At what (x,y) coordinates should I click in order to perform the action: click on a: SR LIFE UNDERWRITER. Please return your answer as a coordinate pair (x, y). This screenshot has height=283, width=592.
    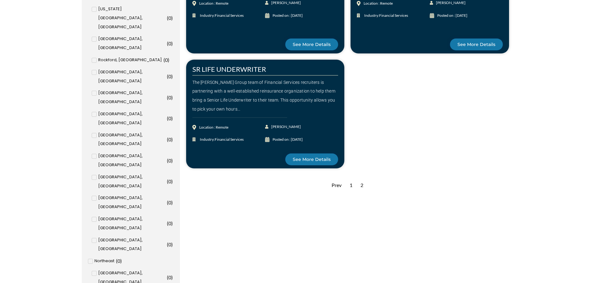
    Looking at the image, I should click on (229, 69).